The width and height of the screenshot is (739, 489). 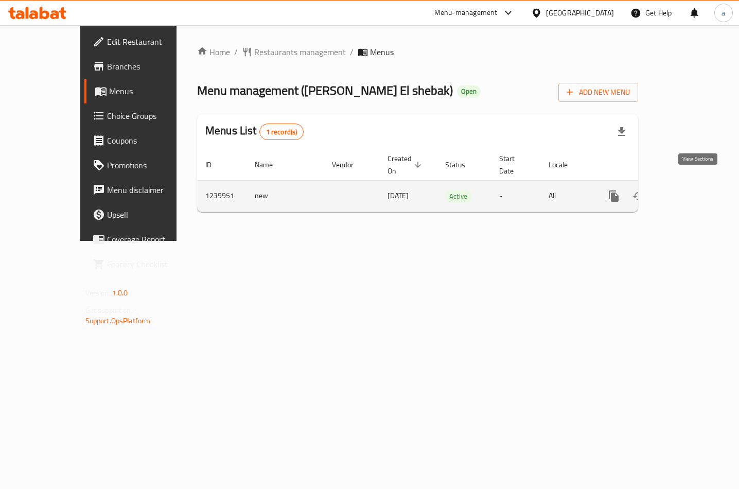 What do you see at coordinates (144, 140) in the screenshot?
I see `a: Coupons` at bounding box center [144, 140].